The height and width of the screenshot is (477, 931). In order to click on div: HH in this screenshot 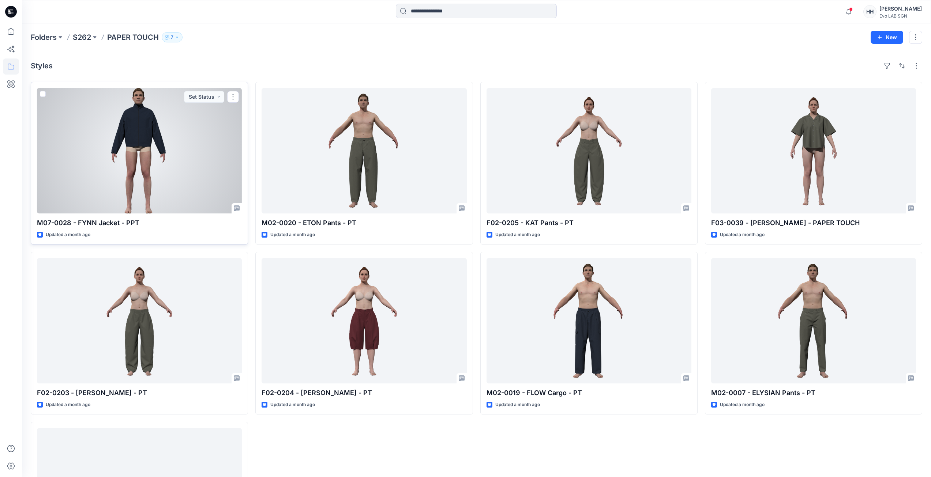, I will do `click(869, 12)`.